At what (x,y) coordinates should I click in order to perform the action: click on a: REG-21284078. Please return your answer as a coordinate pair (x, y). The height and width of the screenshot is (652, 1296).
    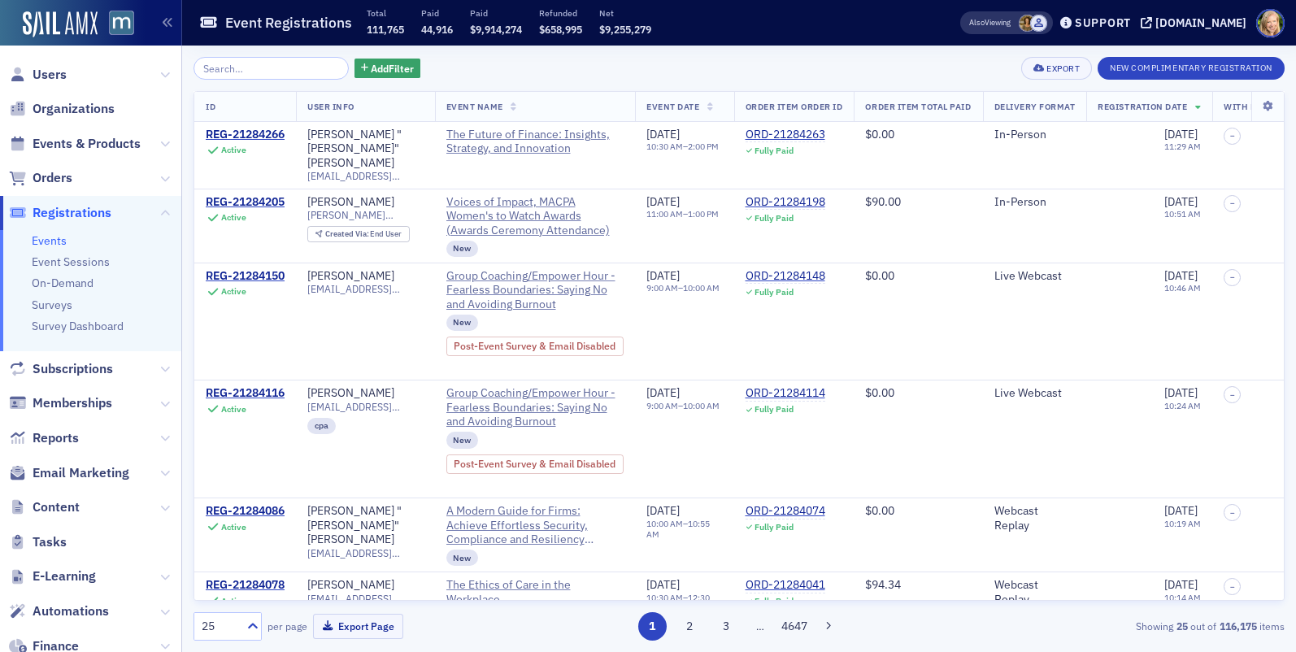
    Looking at the image, I should click on (245, 585).